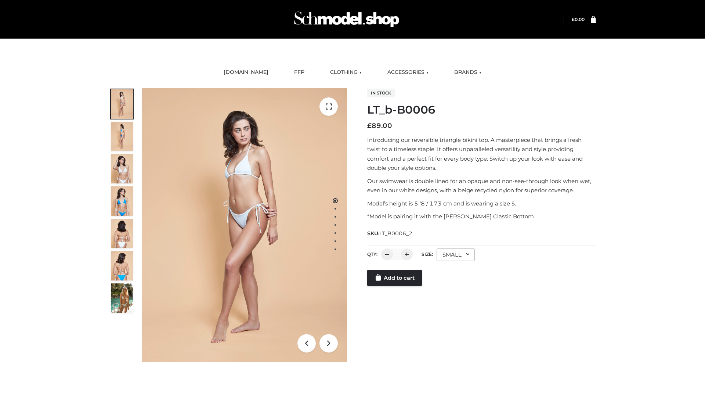  Describe the element at coordinates (390, 233) in the screenshot. I see `span: SKU:` at that location.